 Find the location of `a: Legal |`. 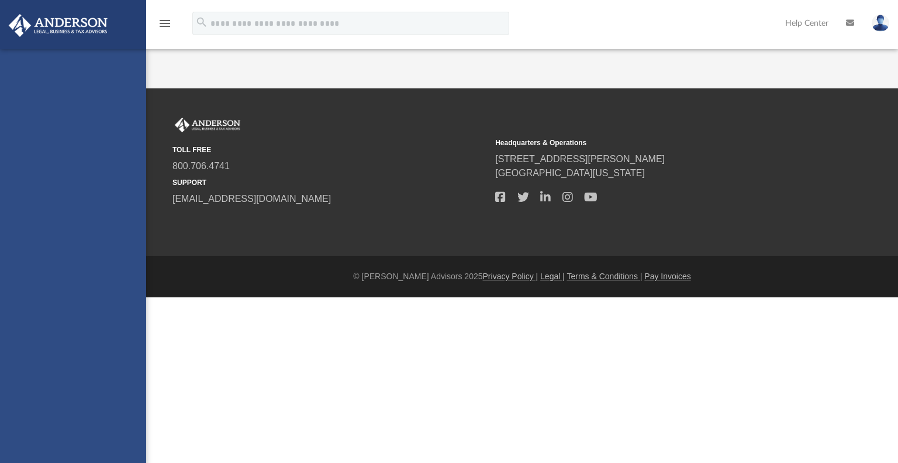

a: Legal | is located at coordinates (553, 276).